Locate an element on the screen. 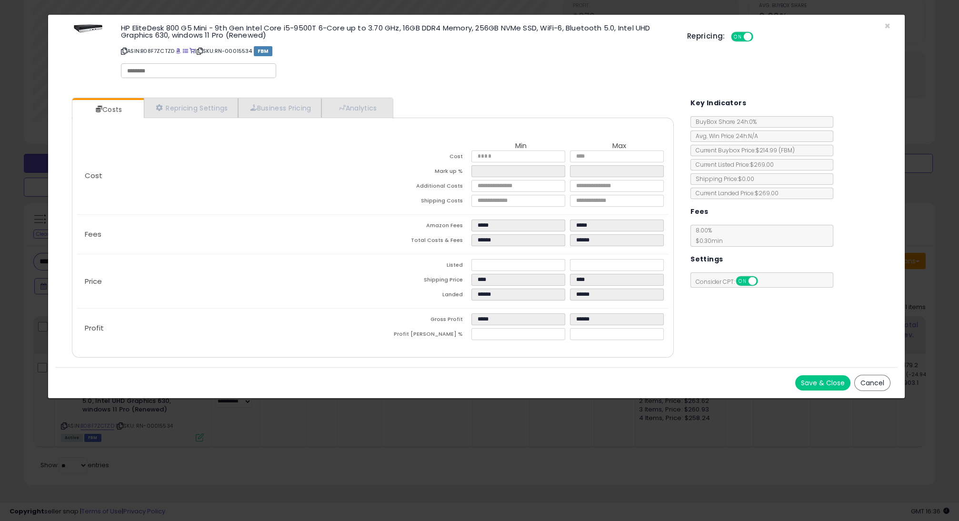 The width and height of the screenshot is (959, 521). td: Landed is located at coordinates (422, 296).